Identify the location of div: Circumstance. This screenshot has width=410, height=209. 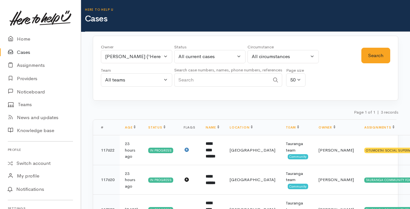
(283, 47).